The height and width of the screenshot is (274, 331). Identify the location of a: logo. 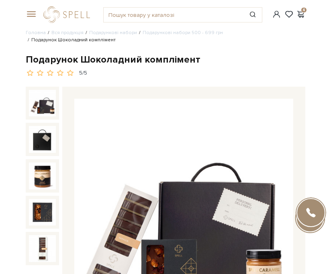
(68, 14).